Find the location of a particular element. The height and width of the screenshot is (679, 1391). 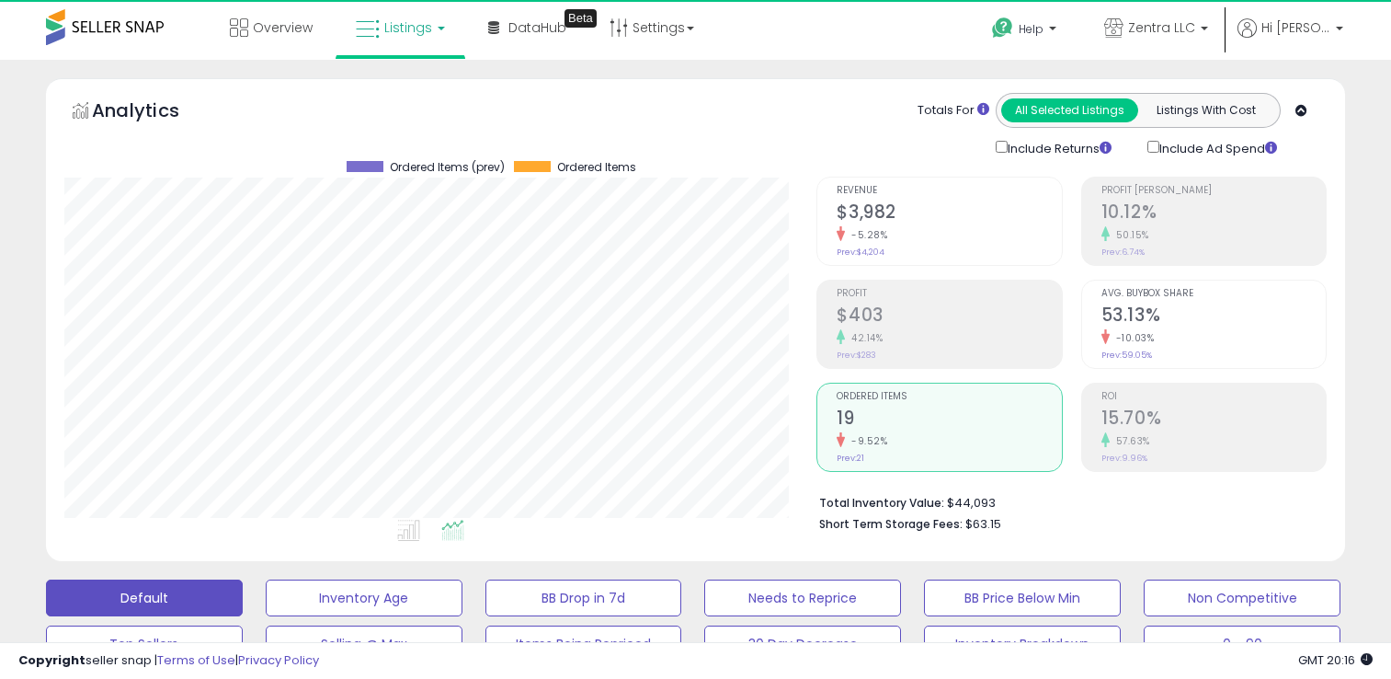

div: seller snap | | is located at coordinates (168, 660).